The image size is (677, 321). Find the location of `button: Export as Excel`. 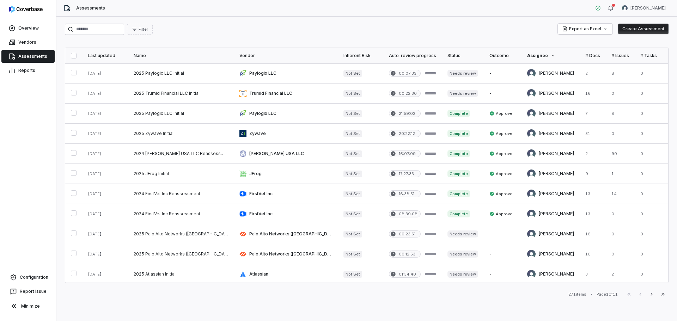

button: Export as Excel is located at coordinates (585, 29).